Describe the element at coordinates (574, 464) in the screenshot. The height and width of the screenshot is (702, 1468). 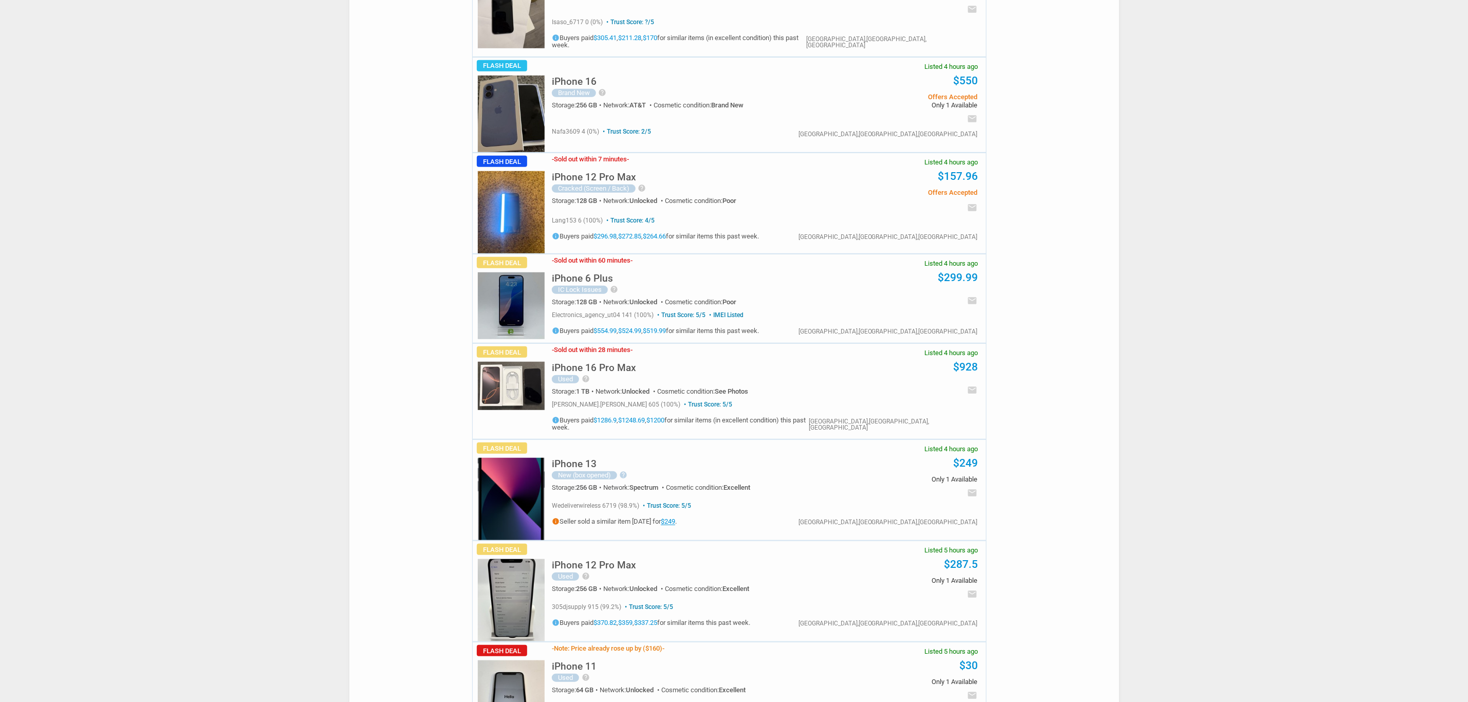
I see `a: iPhone 13` at that location.